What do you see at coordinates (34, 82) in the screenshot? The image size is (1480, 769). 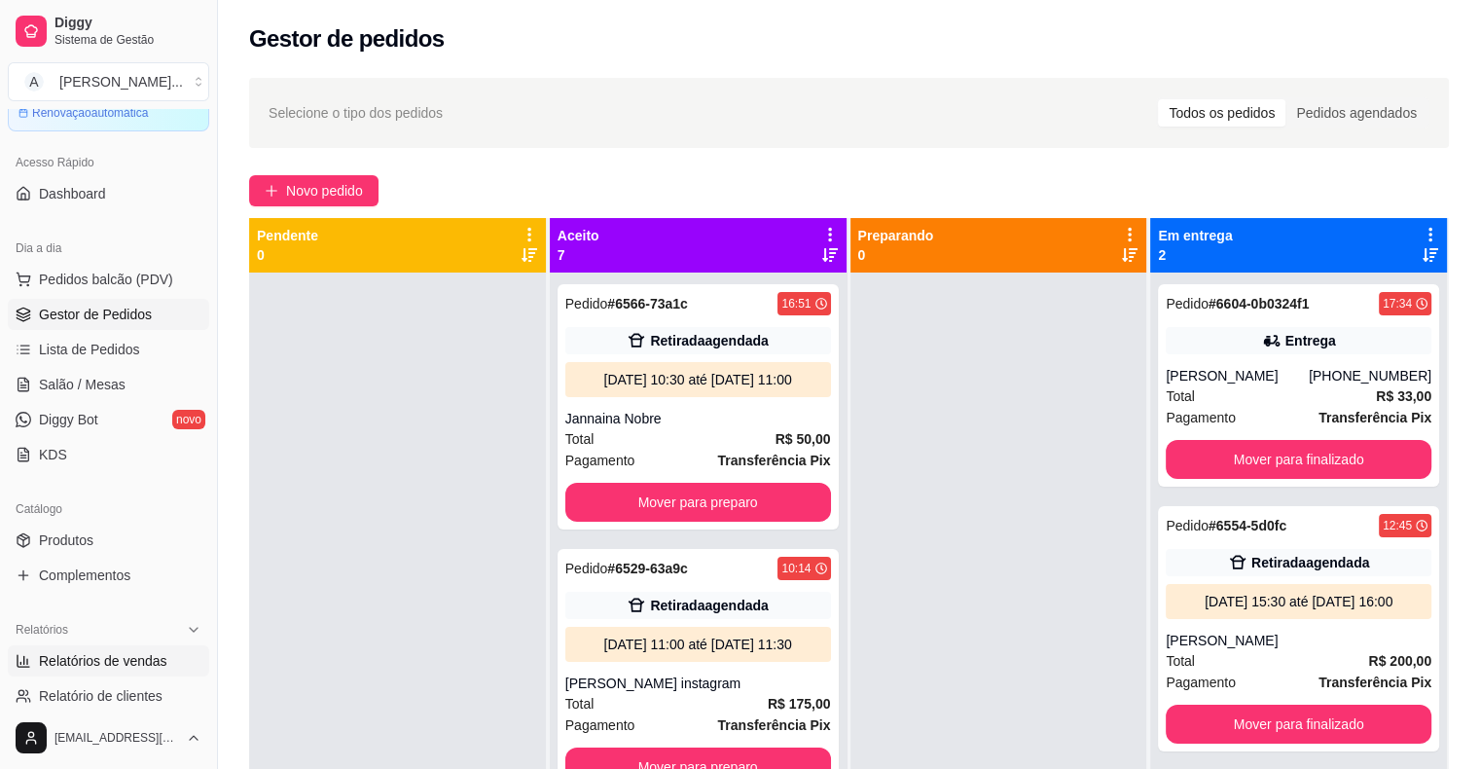 I see `span: A` at bounding box center [34, 82].